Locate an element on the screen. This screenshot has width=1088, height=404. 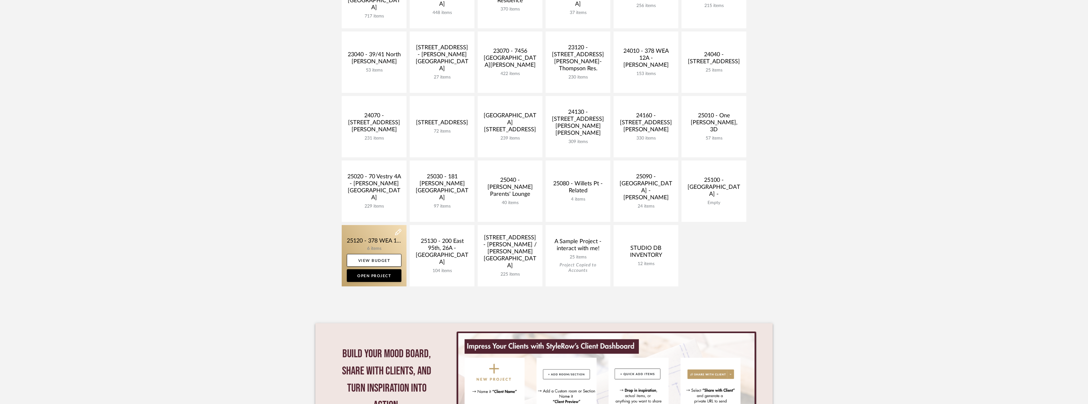
div: 448 items is located at coordinates (442, 13).